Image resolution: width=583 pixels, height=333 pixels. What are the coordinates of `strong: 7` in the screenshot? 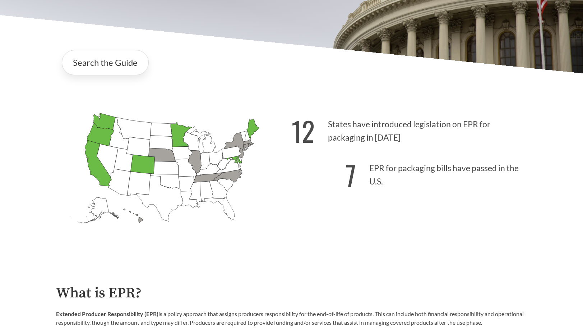 It's located at (351, 175).